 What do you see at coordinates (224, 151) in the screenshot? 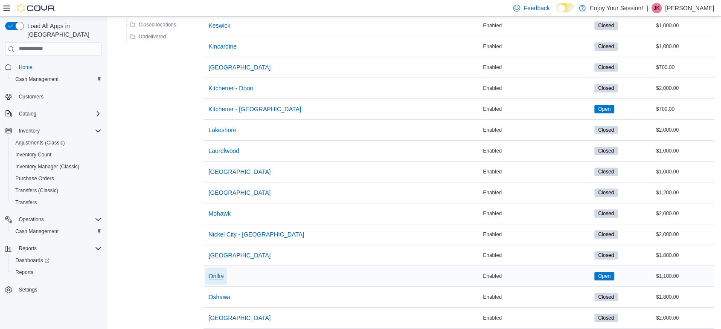
I see `button: Laurelwood` at bounding box center [224, 151].